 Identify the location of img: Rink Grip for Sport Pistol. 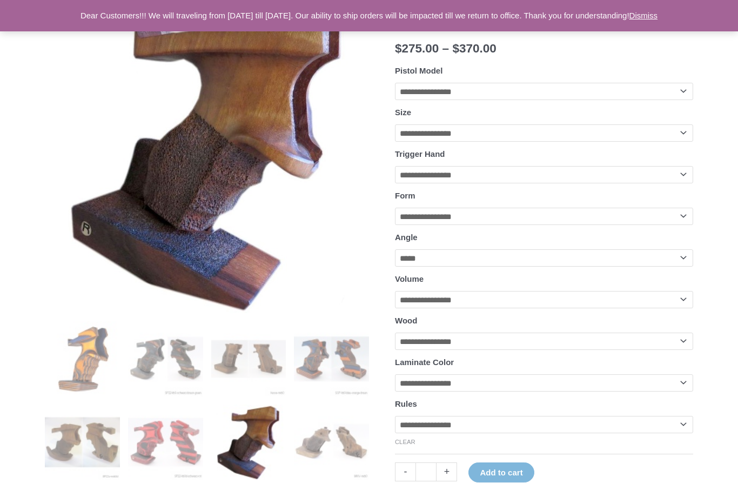
(82, 358).